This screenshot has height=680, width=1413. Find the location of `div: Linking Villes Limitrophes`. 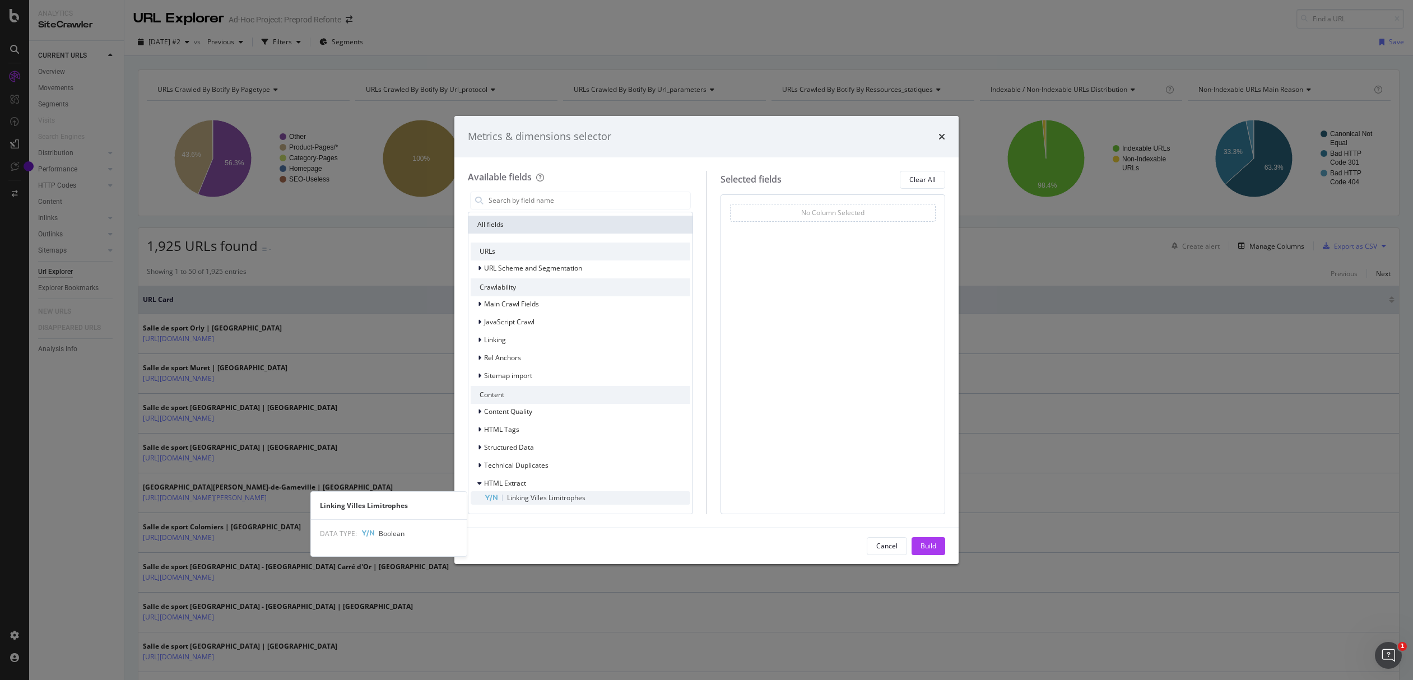

div: Linking Villes Limitrophes is located at coordinates (389, 505).